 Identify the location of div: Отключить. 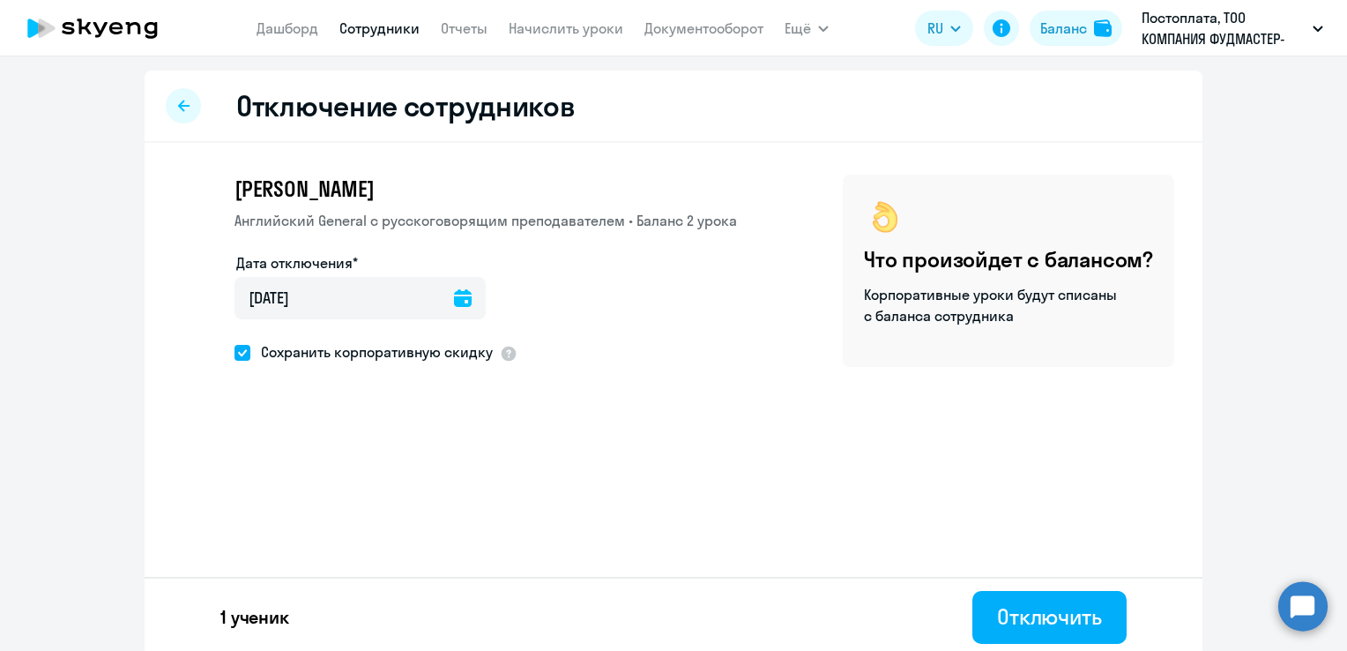
(1049, 616).